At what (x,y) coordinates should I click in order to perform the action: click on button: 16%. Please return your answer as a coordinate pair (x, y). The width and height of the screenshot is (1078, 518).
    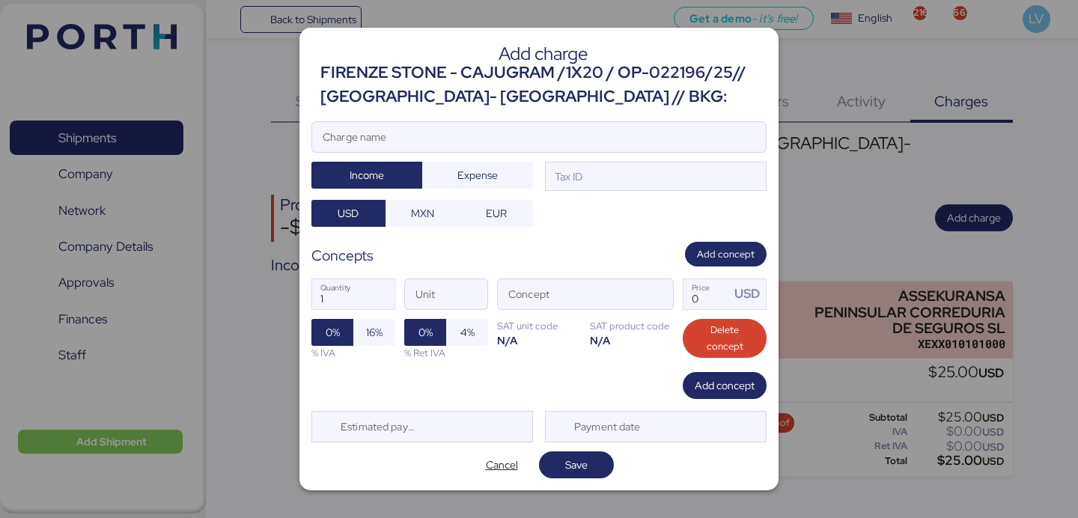
    Looking at the image, I should click on (374, 332).